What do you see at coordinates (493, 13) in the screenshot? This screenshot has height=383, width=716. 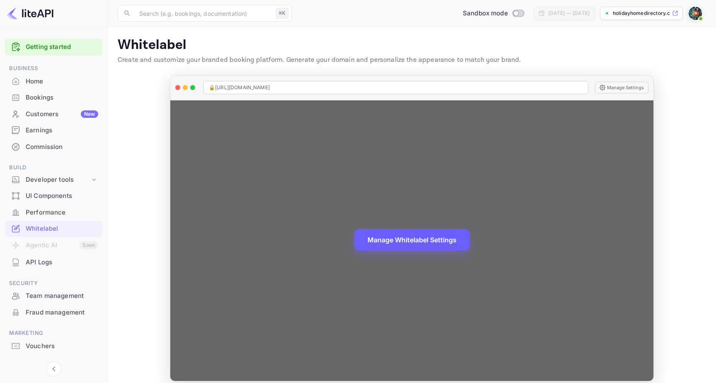 I see `div: Switch to Production mode` at bounding box center [493, 13].